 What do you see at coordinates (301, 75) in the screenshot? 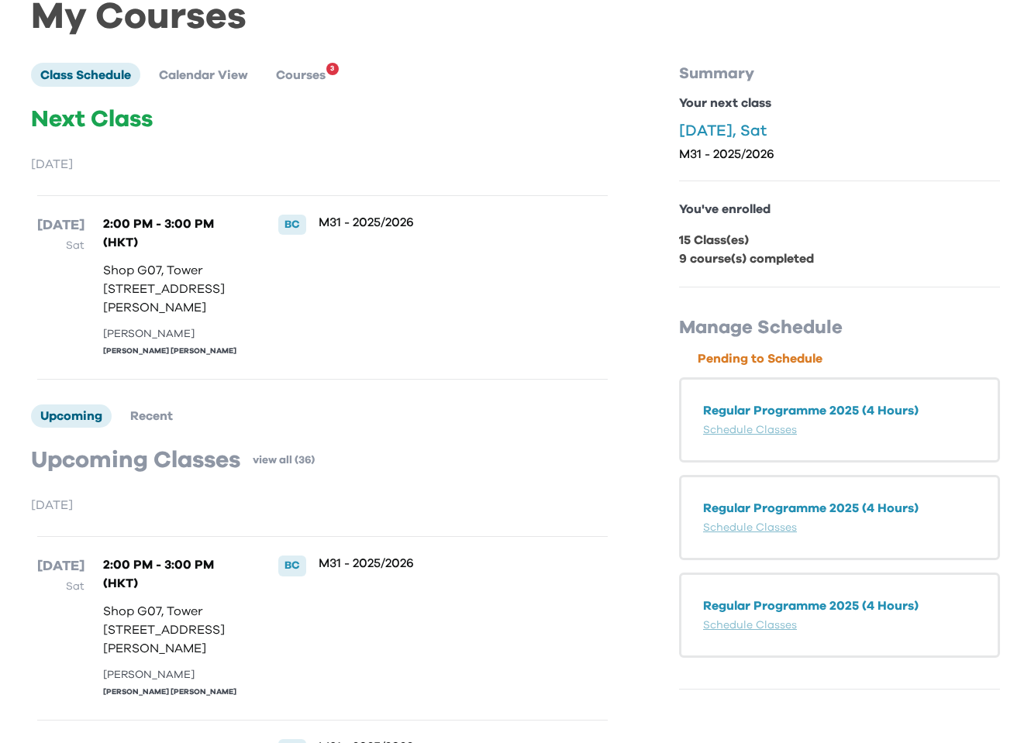
I see `span: Courses` at bounding box center [301, 75].